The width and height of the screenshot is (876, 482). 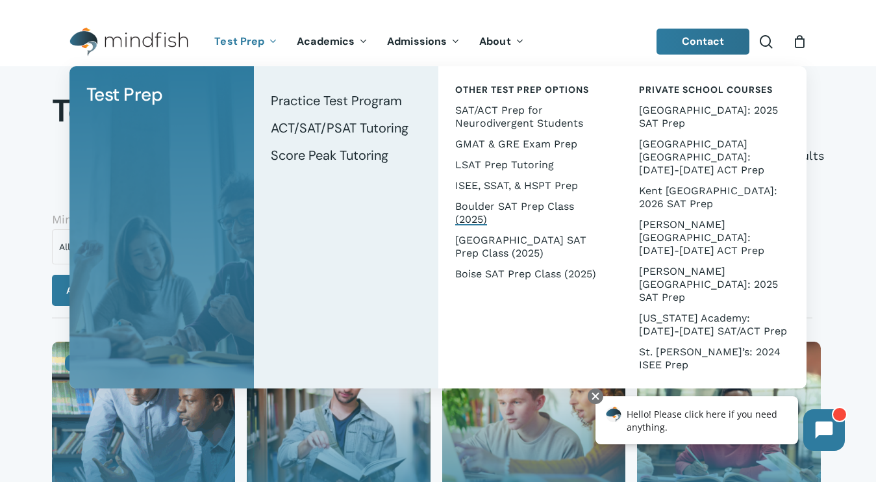 What do you see at coordinates (531, 186) in the screenshot?
I see `a: ISEE, SSAT, & HSPT Prep` at bounding box center [531, 186].